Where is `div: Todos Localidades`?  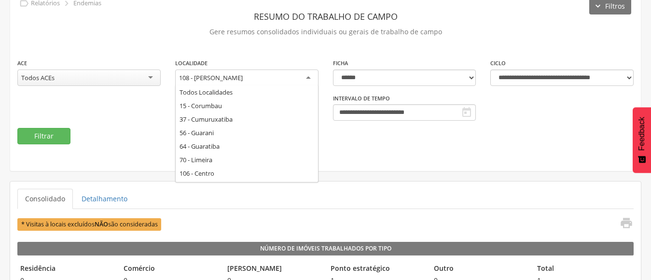 div: Todos Localidades is located at coordinates (247, 92).